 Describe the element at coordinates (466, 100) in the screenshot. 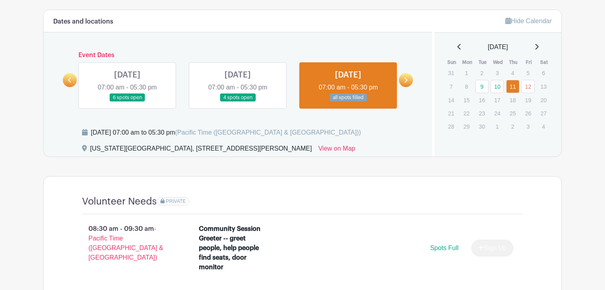

I see `p: 15` at that location.